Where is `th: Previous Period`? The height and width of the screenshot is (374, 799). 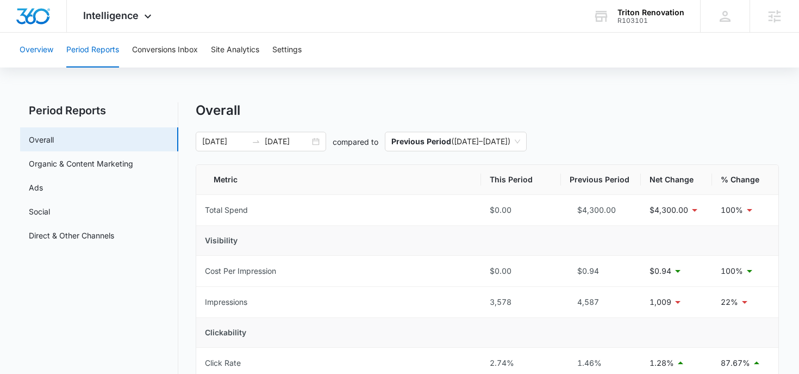
th: Previous Period is located at coordinates (601, 179).